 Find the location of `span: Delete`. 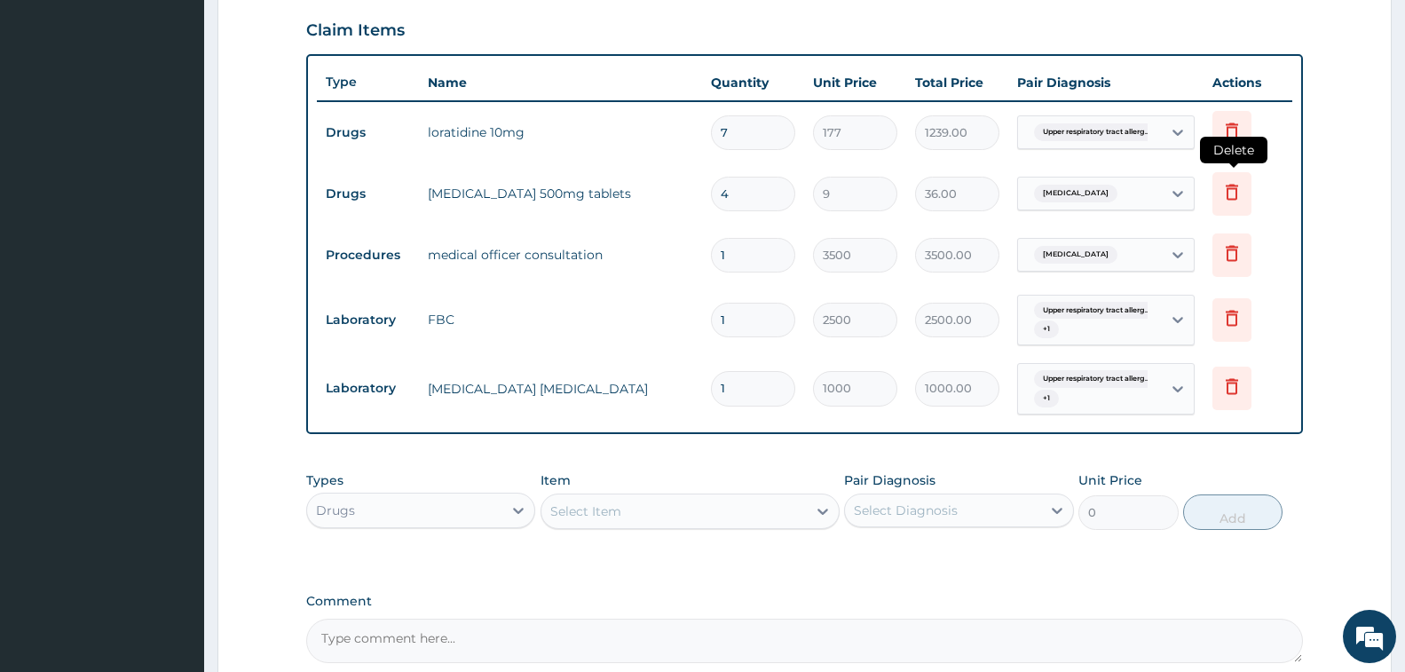

span: Delete is located at coordinates (1234, 150).